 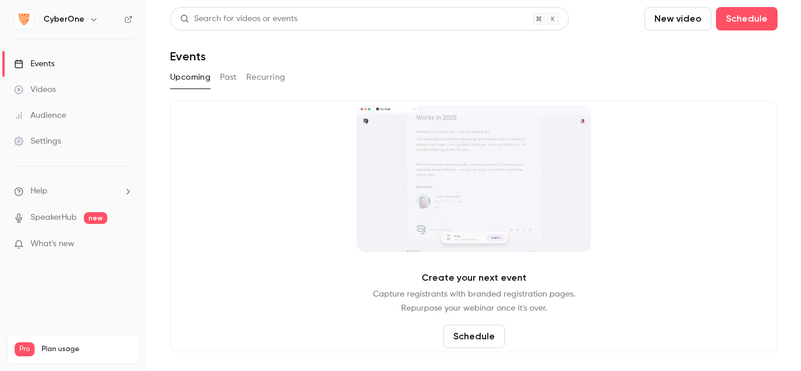 I want to click on p: Create your next event, so click(x=474, y=278).